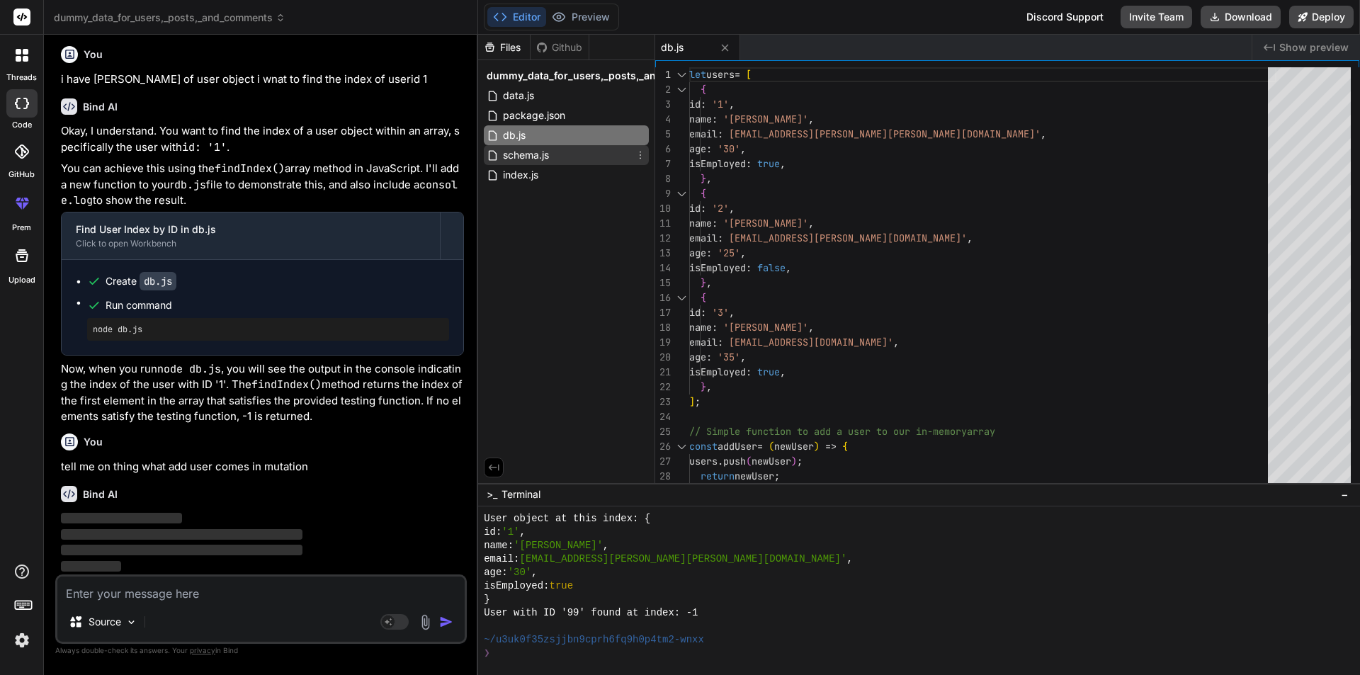  What do you see at coordinates (663, 283) in the screenshot?
I see `div: 15` at bounding box center [663, 283].